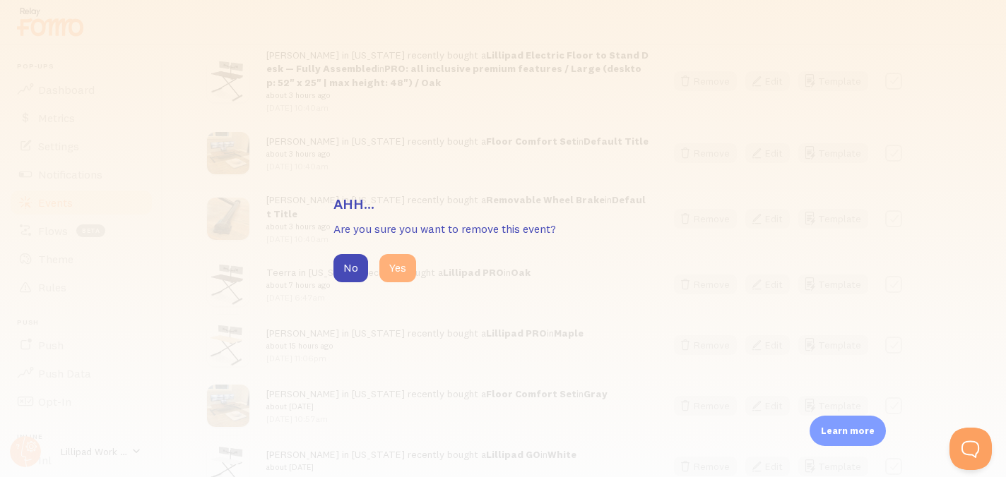 This screenshot has width=1006, height=477. What do you see at coordinates (847, 431) in the screenshot?
I see `div: Learn more` at bounding box center [847, 431].